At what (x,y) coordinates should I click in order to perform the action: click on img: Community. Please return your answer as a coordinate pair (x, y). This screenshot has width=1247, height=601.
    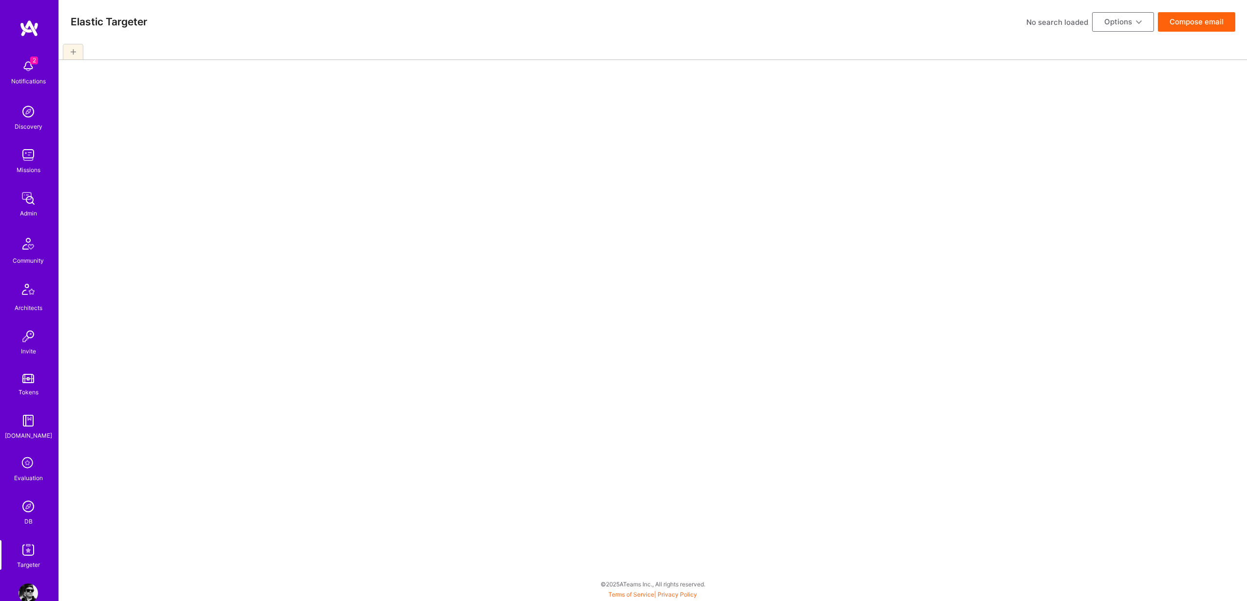
    Looking at the image, I should click on (28, 244).